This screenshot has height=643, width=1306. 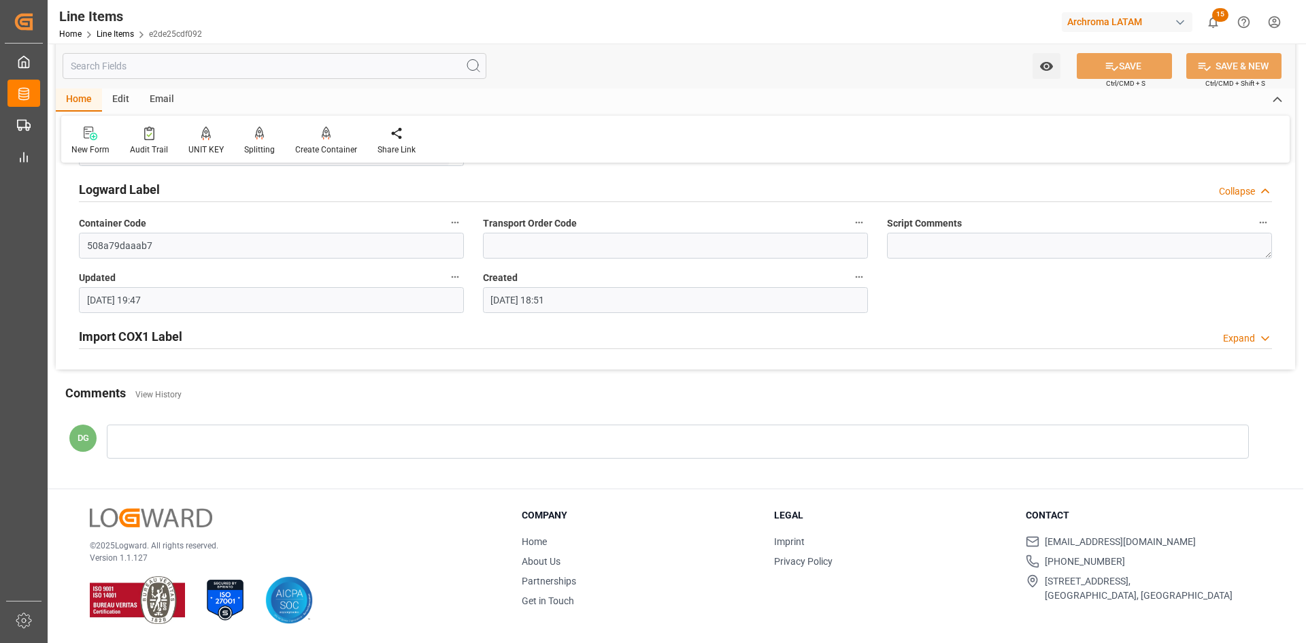 What do you see at coordinates (549, 581) in the screenshot?
I see `a: Partnerships` at bounding box center [549, 581].